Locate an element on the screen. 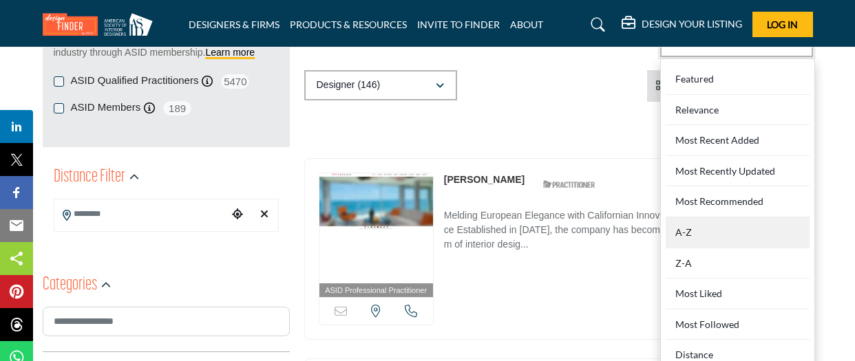 This screenshot has height=361, width=855. a: ASID Professional Practitioner is located at coordinates (376, 235).